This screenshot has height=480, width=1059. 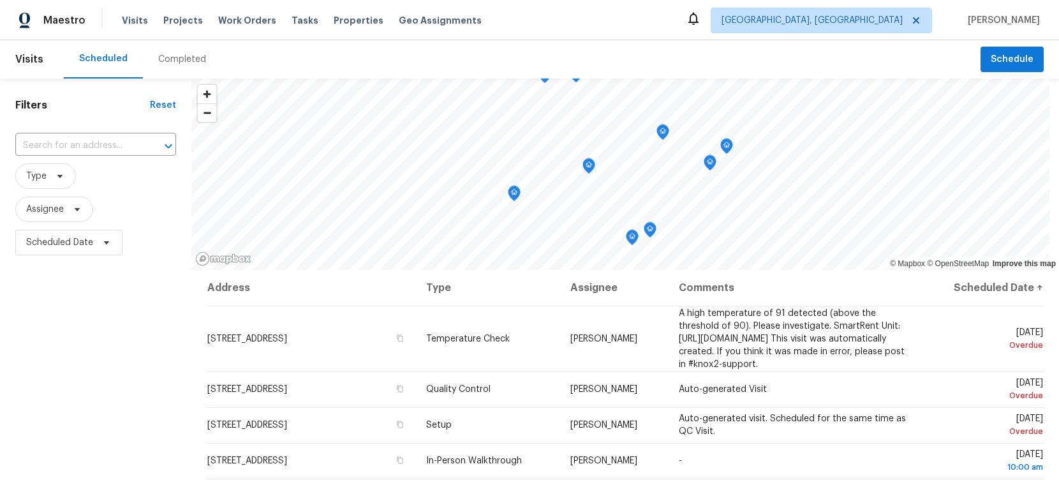 I want to click on a: OpenStreetMap, so click(x=958, y=264).